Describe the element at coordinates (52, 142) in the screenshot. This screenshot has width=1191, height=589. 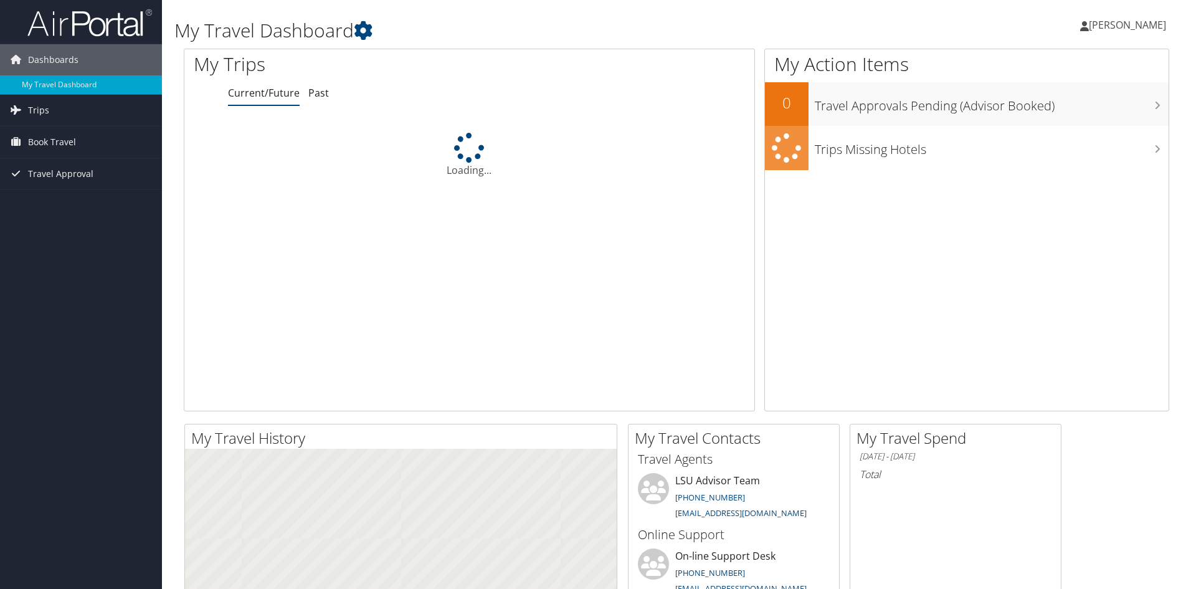
I see `span: Book Travel` at that location.